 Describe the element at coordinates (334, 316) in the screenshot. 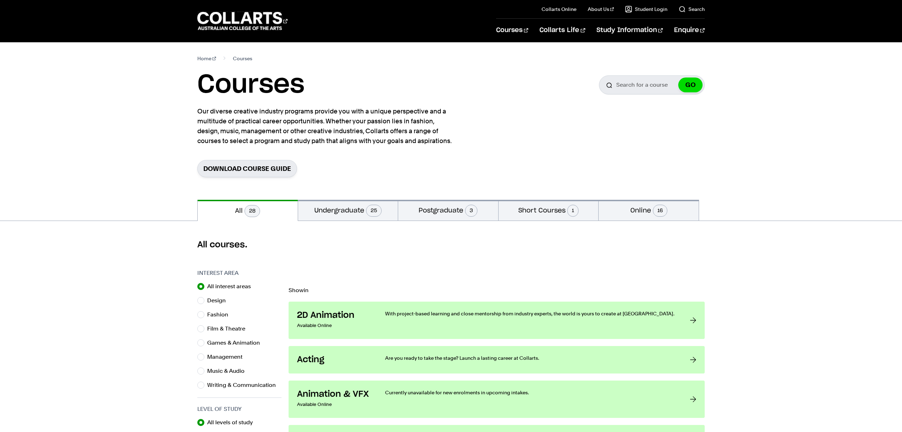

I see `h3: 2D Animation` at that location.